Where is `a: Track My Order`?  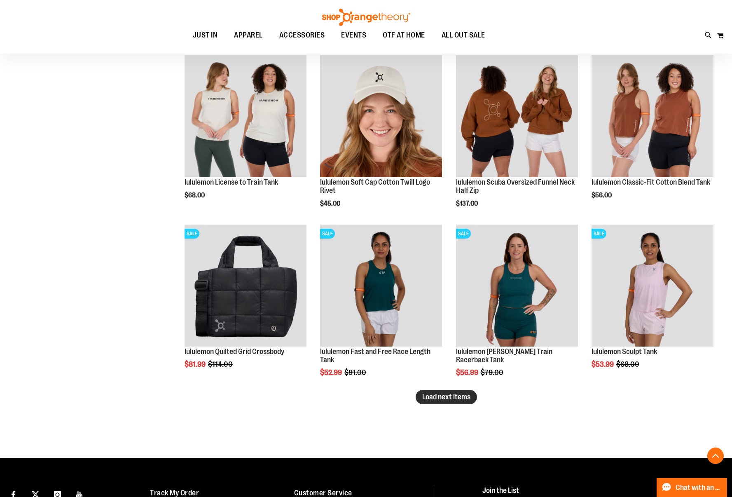
a: Track My Order is located at coordinates (174, 493).